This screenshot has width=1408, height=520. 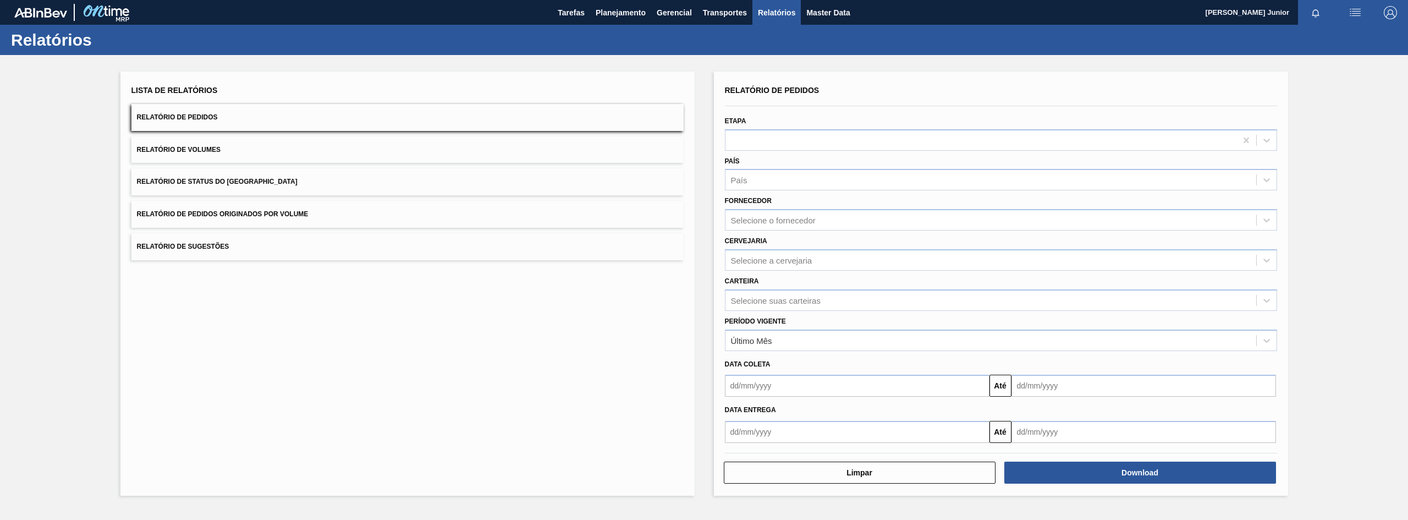 I want to click on button: Notificações, so click(x=1316, y=13).